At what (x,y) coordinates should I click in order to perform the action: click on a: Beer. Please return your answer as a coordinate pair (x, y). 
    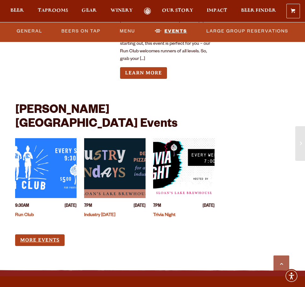
    Looking at the image, I should click on (17, 11).